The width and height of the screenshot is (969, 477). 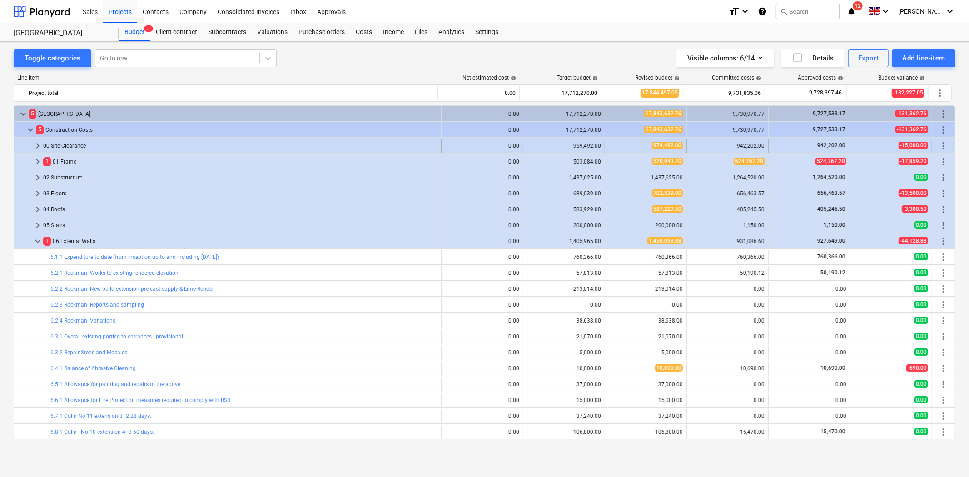 What do you see at coordinates (660, 93) in the screenshot?
I see `span: 17,844,497.05` at bounding box center [660, 93].